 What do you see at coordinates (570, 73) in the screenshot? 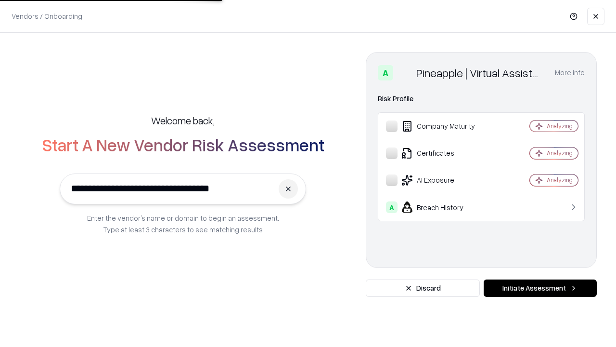
I see `button: More info` at bounding box center [570, 73].